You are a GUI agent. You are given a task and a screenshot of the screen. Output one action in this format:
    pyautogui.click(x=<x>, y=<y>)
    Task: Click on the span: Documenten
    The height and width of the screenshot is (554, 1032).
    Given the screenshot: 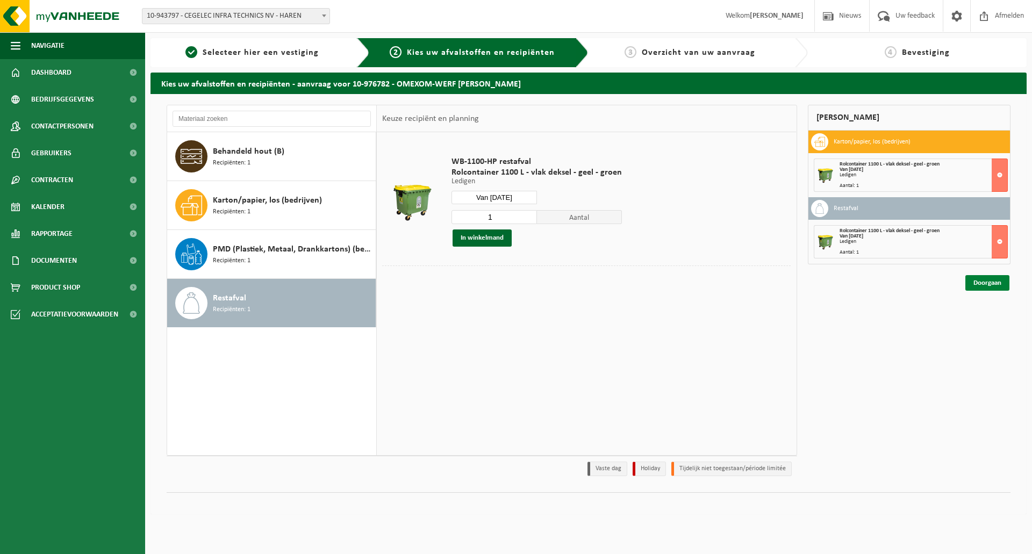 What is the action you would take?
    pyautogui.click(x=54, y=261)
    